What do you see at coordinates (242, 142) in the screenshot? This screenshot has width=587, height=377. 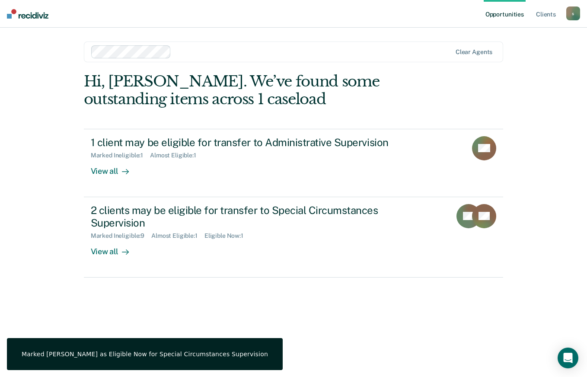 I see `div: 1 client may be eligible for transfer to Administrative Supervision` at bounding box center [242, 142].